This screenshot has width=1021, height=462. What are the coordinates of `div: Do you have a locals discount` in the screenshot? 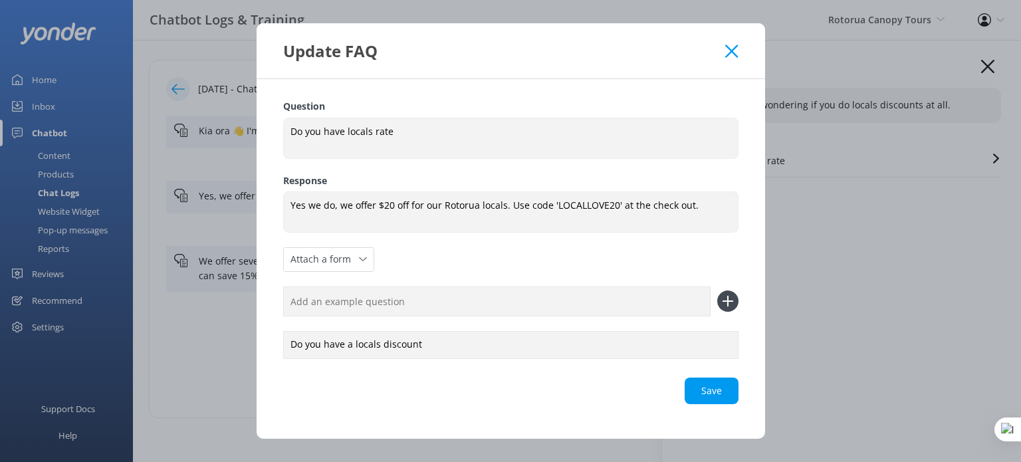 It's located at (510, 345).